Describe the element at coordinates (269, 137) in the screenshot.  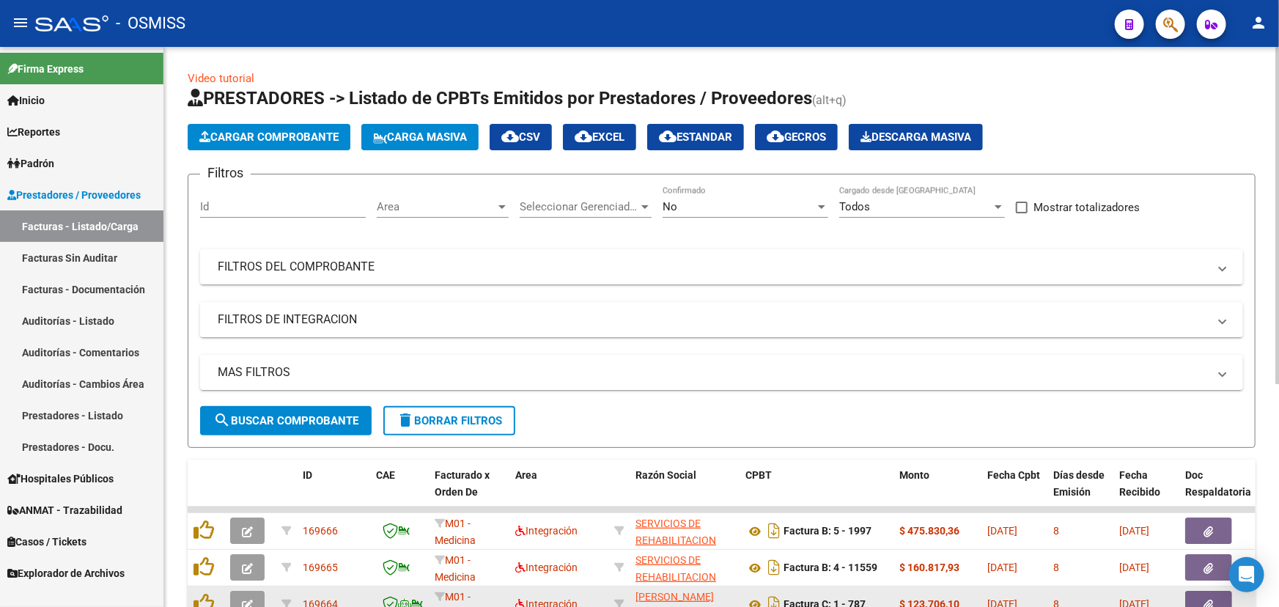
I see `span: Cargar Comprobante` at that location.